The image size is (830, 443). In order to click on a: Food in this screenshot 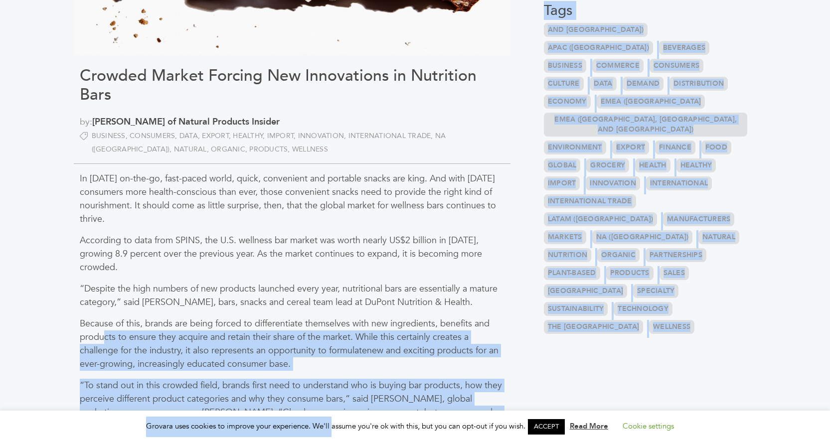, I will do `click(716, 147)`.